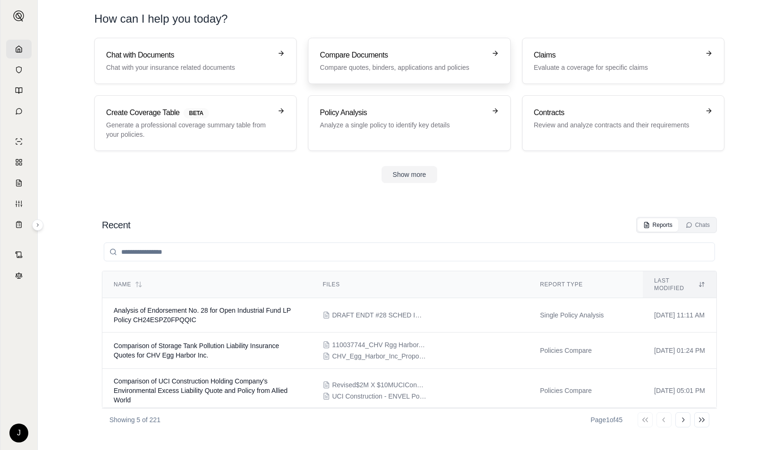 This screenshot has width=781, height=450. What do you see at coordinates (189, 55) in the screenshot?
I see `h3: Chat with Documents` at bounding box center [189, 55].